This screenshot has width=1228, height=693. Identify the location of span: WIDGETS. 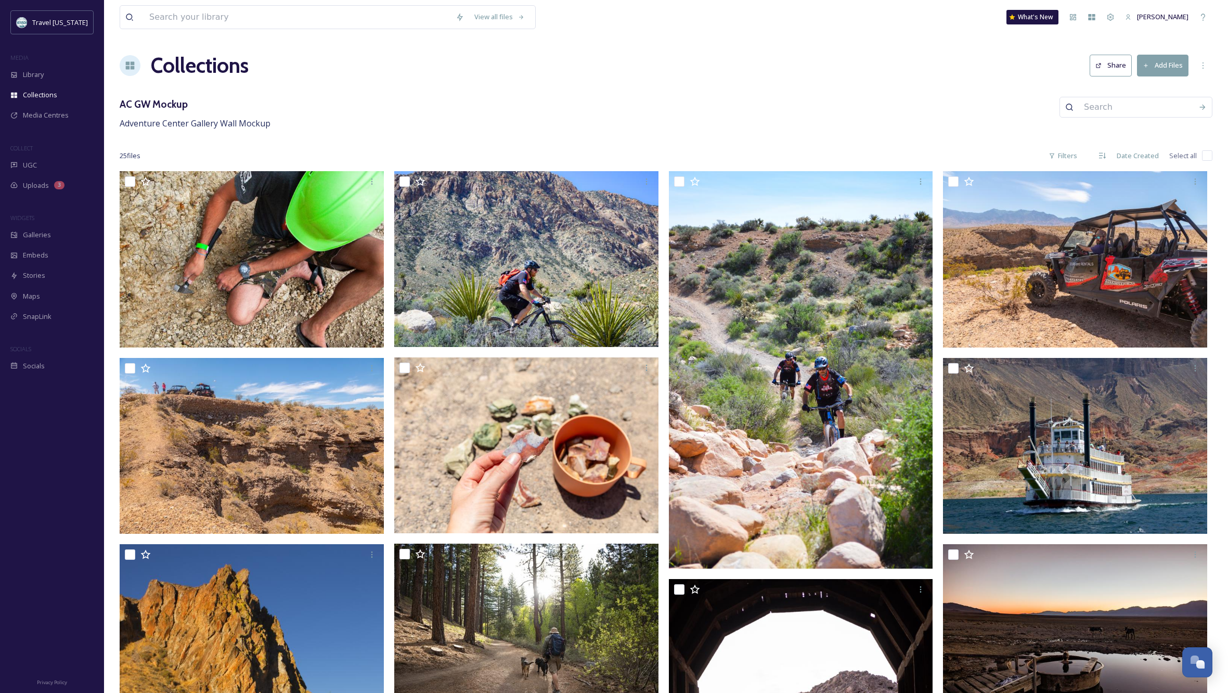
(22, 217).